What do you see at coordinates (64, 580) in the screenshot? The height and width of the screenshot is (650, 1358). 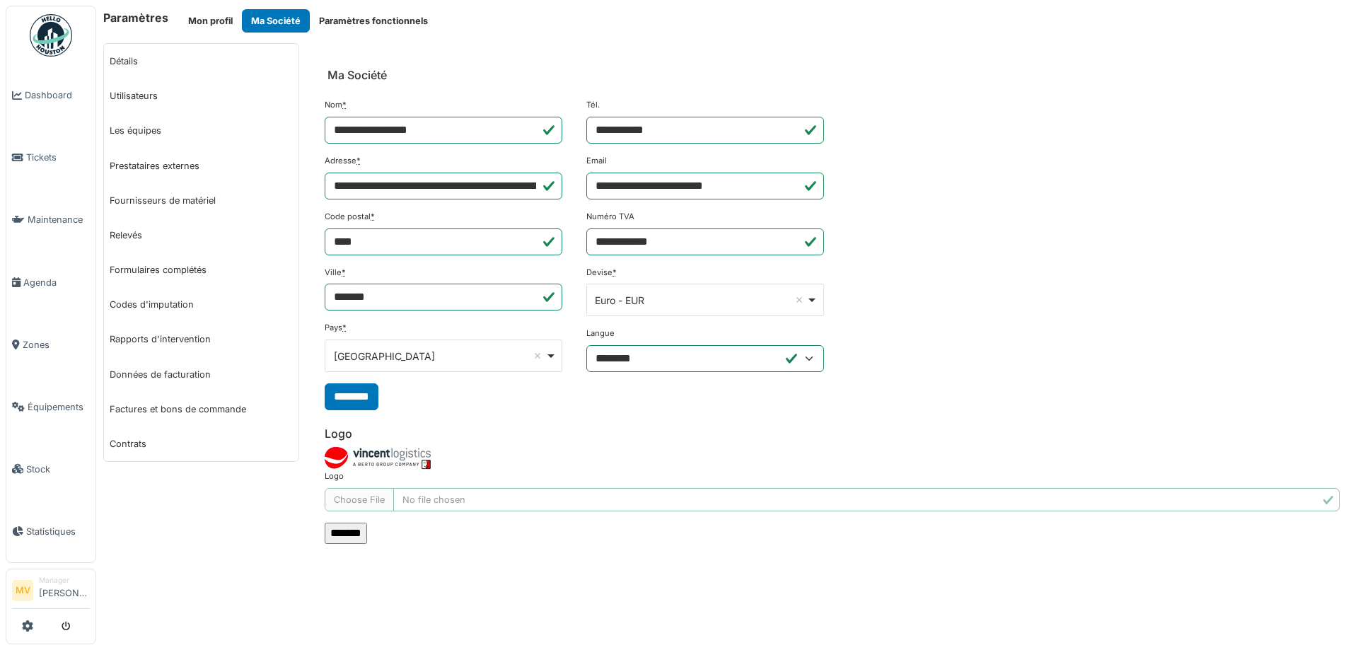 I see `div: Manager` at bounding box center [64, 580].